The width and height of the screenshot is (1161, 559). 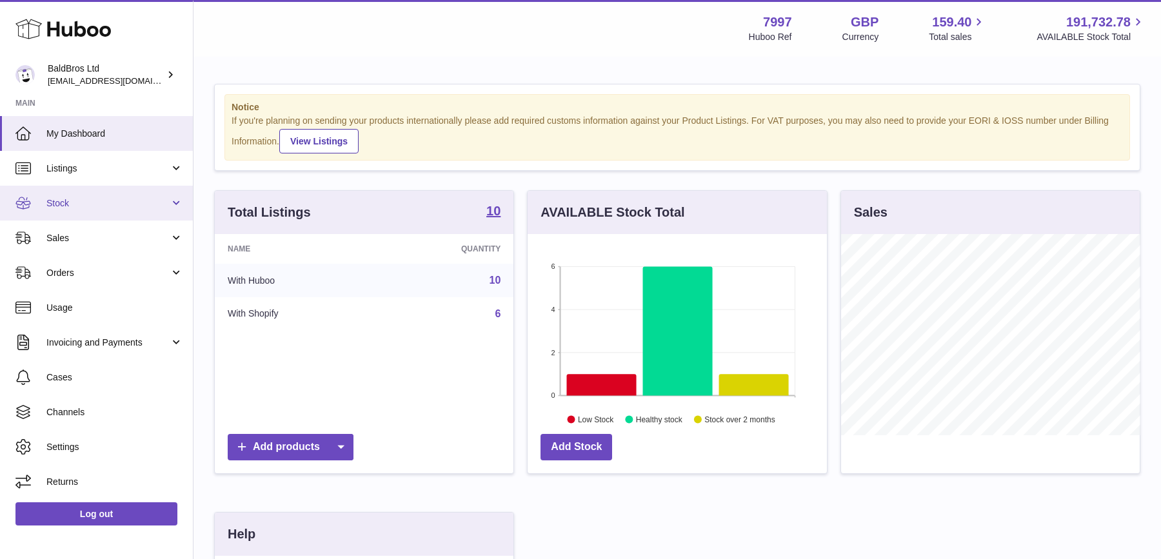 I want to click on span: Settings, so click(x=115, y=447).